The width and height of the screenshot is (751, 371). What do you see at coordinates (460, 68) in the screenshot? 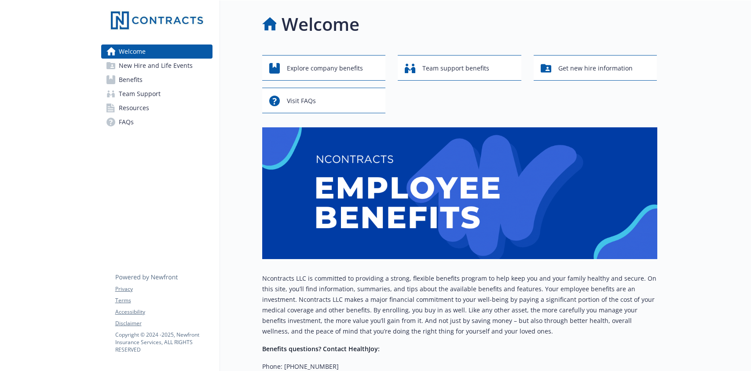
I see `button: Team support benefits` at bounding box center [460, 68].